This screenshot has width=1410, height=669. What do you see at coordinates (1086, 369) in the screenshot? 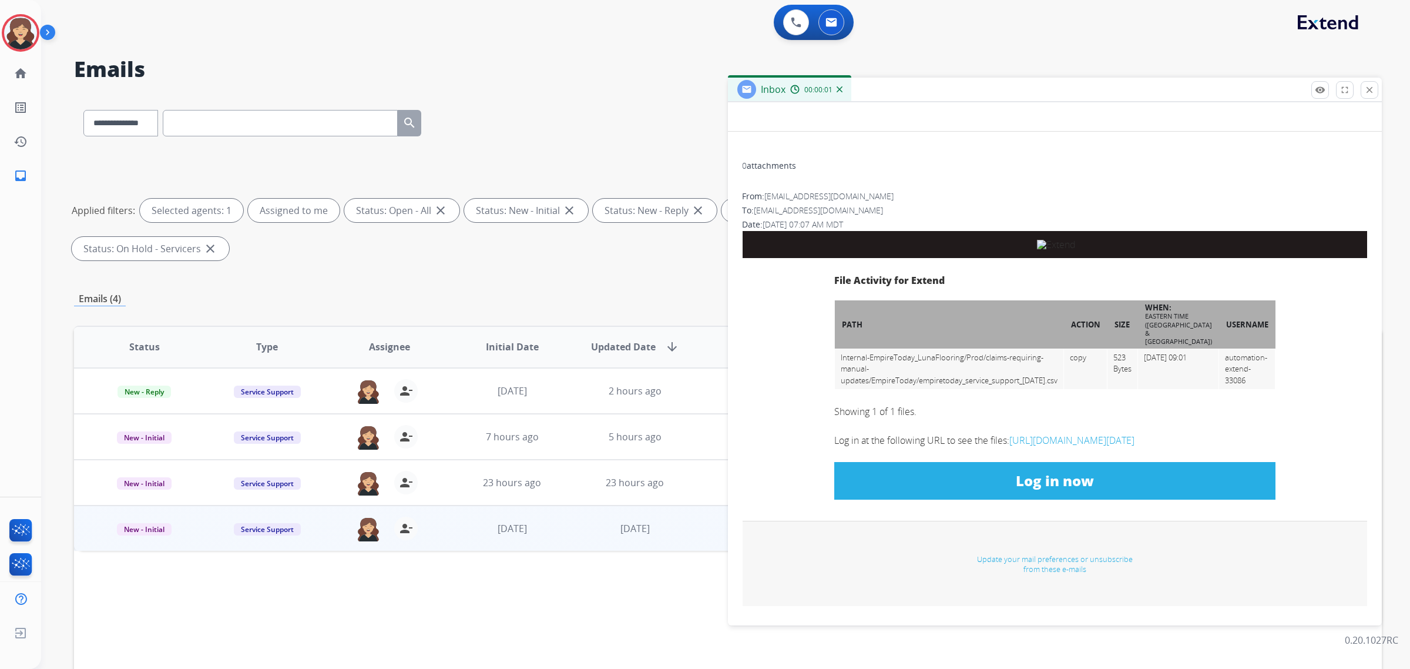
I see `td: copy` at bounding box center [1086, 369].